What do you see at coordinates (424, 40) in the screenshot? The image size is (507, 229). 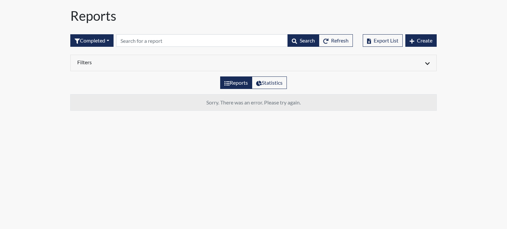 I see `span: Create` at bounding box center [424, 40].